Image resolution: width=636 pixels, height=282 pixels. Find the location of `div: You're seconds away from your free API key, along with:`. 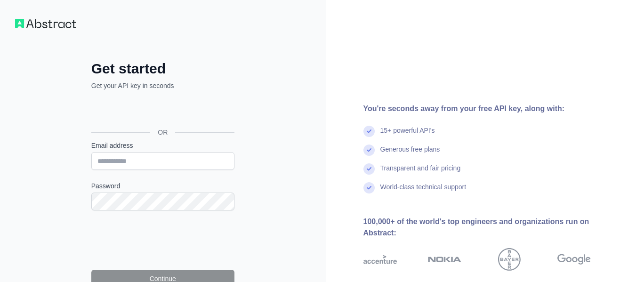

div: You're seconds away from your free API key, along with: is located at coordinates (493, 109).